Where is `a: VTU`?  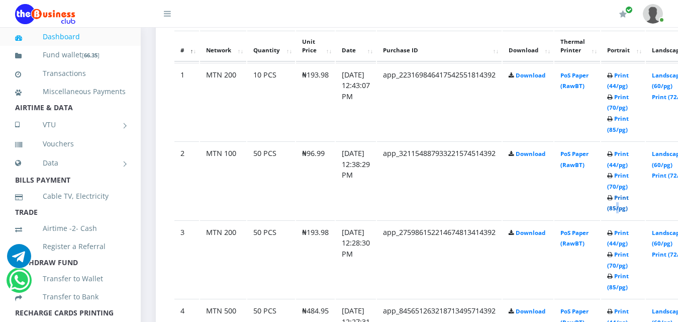 a: VTU is located at coordinates (70, 125).